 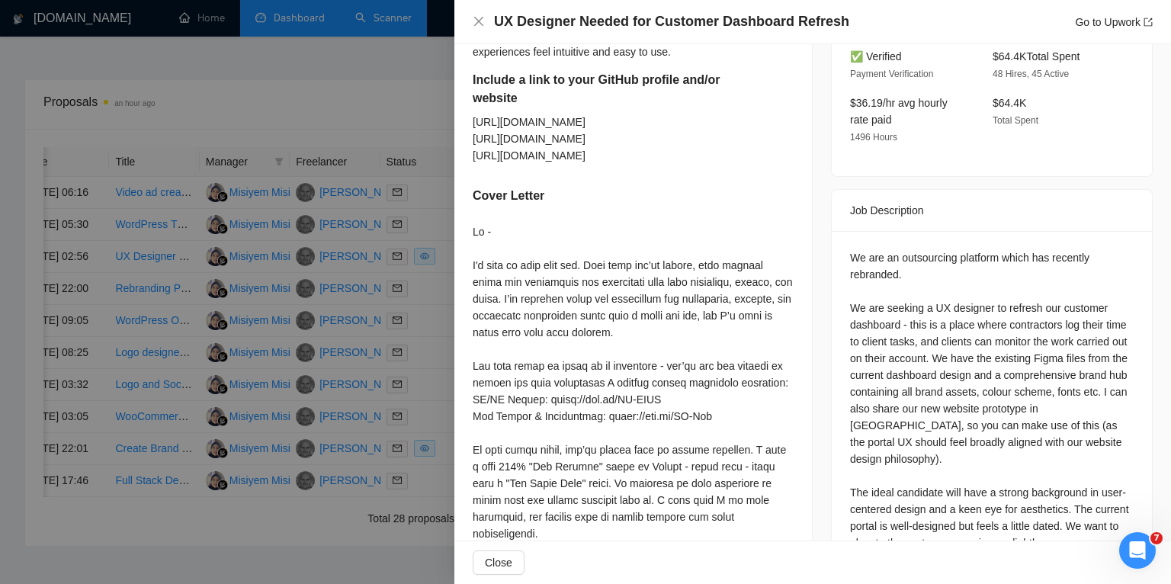 I want to click on span: $64.4K, so click(x=1009, y=103).